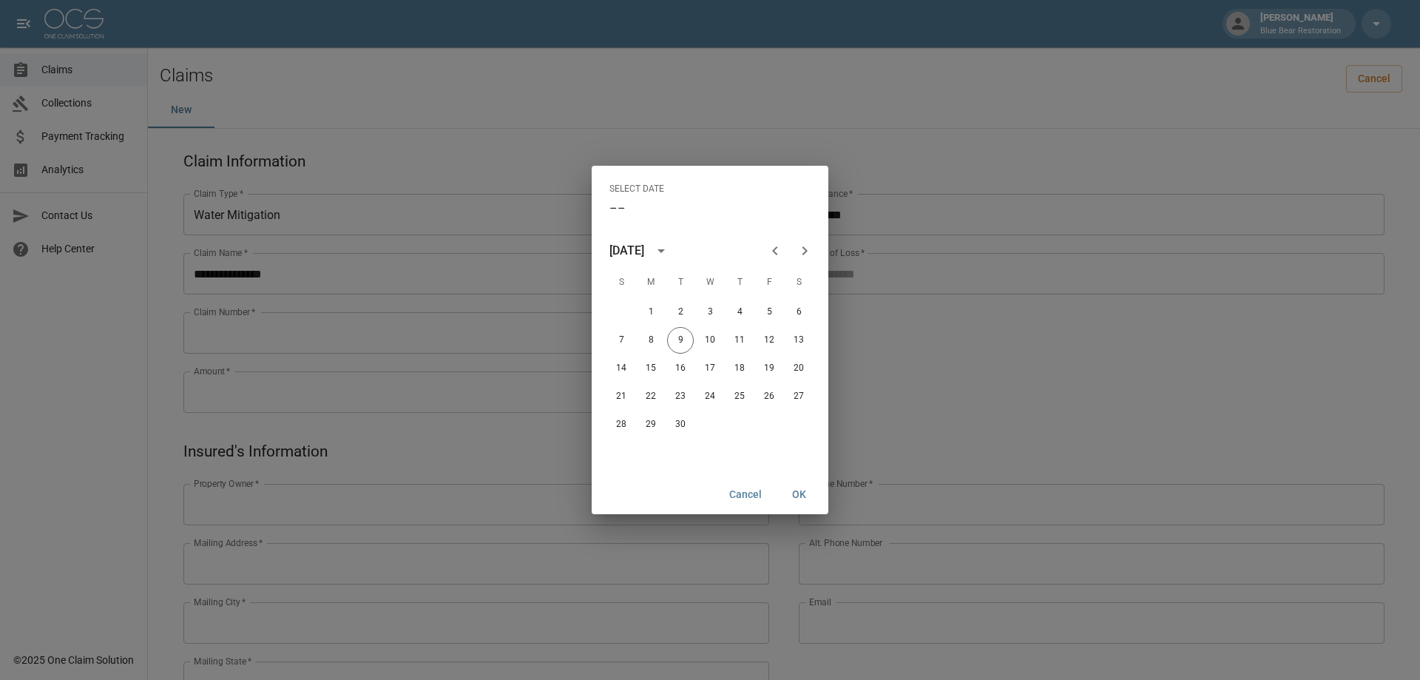 Image resolution: width=1420 pixels, height=680 pixels. I want to click on button: 8, so click(651, 340).